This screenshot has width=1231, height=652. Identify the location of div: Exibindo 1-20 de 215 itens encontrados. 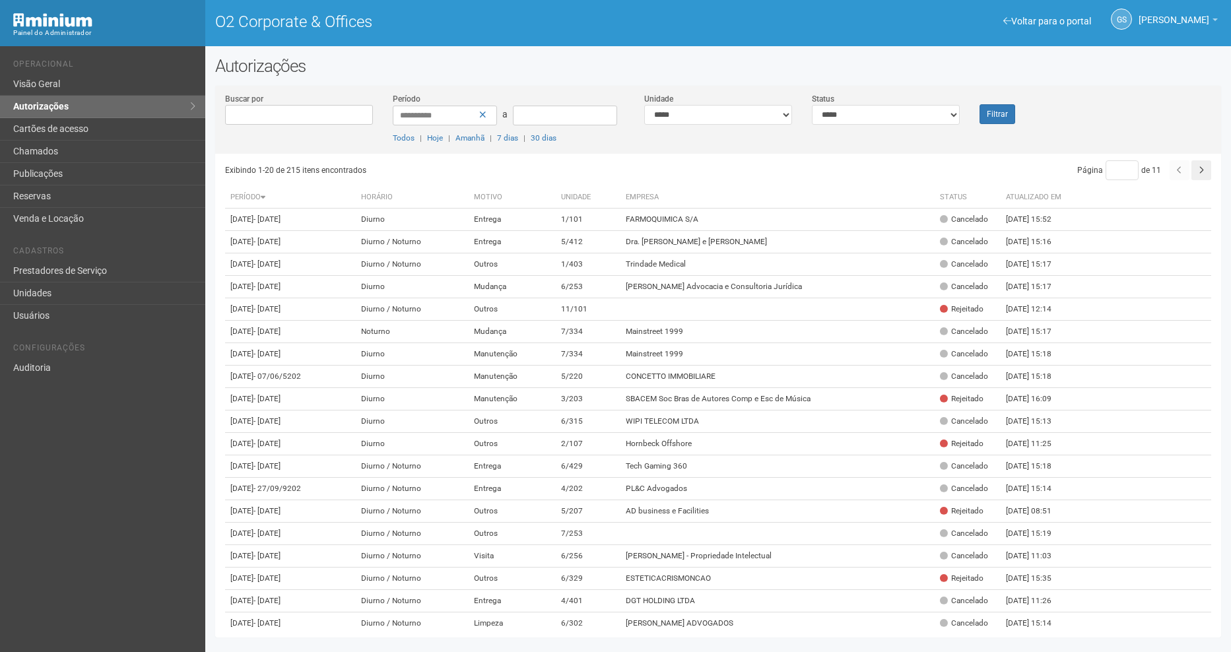
(472, 170).